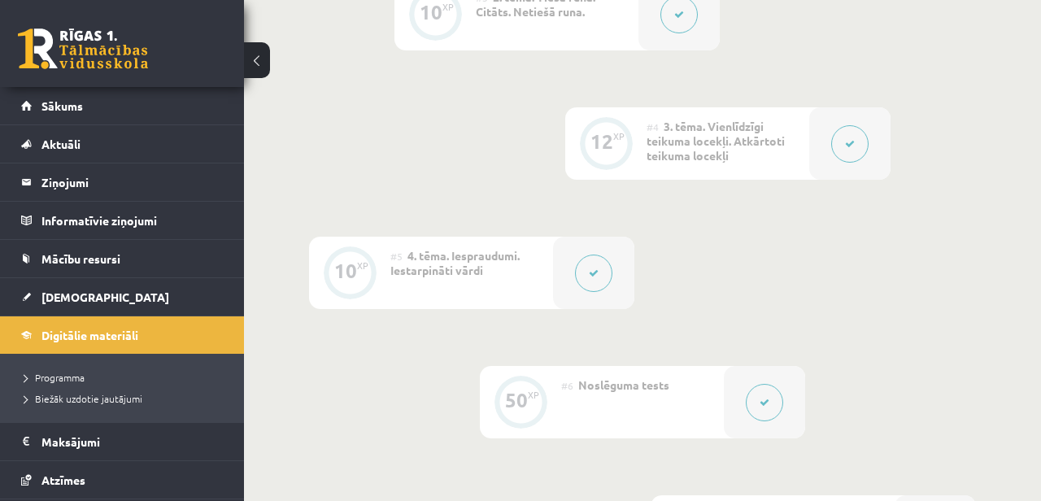  What do you see at coordinates (126, 399) in the screenshot?
I see `a: Biežāk uzdotie jautājumi` at bounding box center [126, 399].